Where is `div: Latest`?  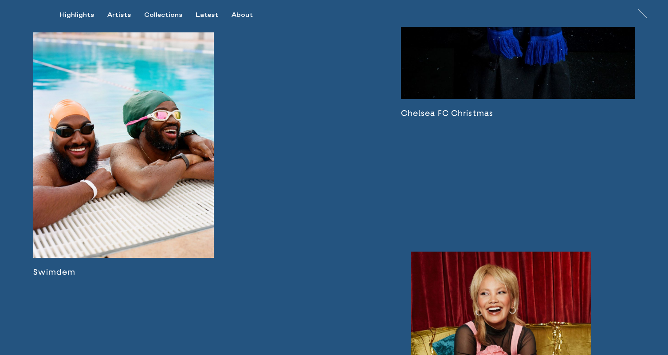
div: Latest is located at coordinates (207, 15).